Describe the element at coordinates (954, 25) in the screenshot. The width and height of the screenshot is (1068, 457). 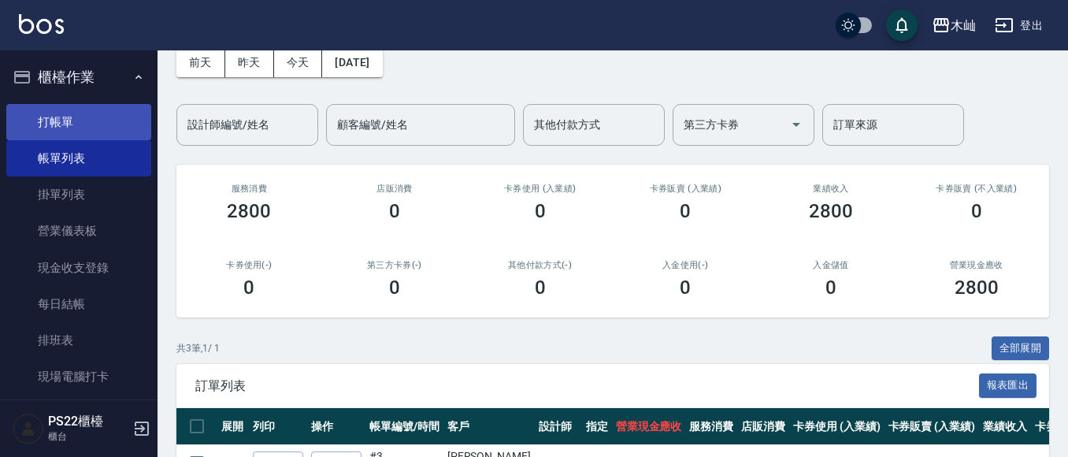
I see `button: 木屾` at that location.